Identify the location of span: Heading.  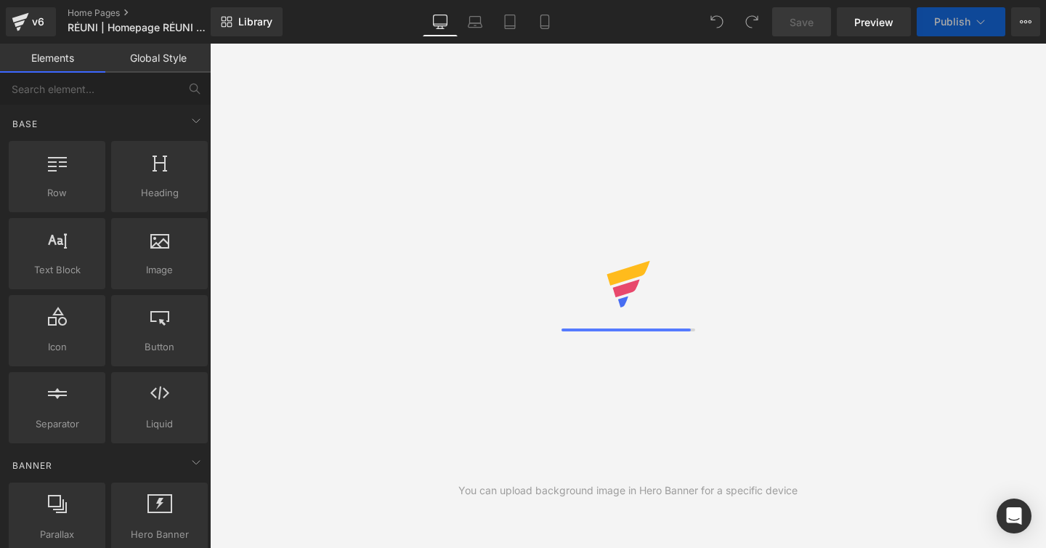
(159, 192).